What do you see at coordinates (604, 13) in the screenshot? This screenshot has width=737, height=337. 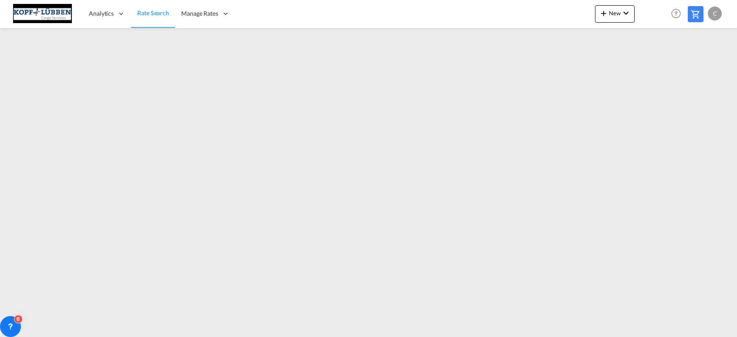 I see `md-icon: icon-plus 400-fg` at bounding box center [604, 13].